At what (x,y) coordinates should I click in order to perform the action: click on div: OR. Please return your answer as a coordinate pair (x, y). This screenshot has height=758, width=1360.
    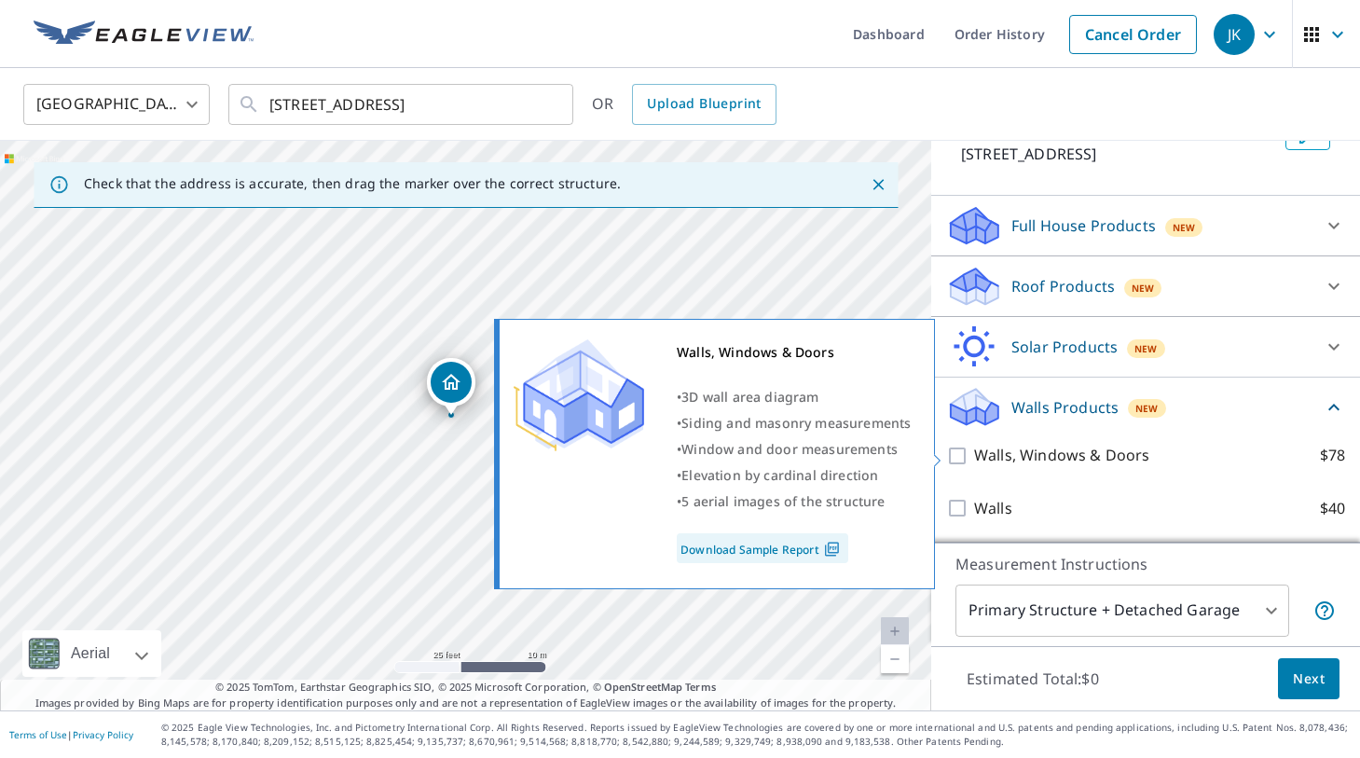
    Looking at the image, I should click on (684, 104).